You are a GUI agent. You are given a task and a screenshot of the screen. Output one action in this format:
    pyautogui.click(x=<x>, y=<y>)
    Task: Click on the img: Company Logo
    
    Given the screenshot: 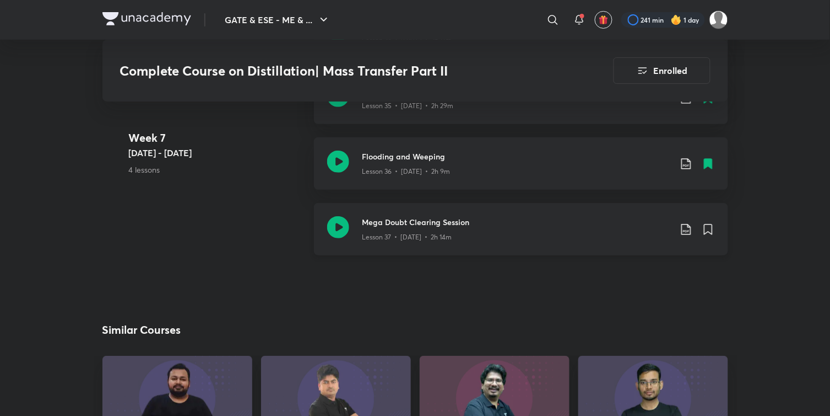 What is the action you would take?
    pyautogui.click(x=147, y=19)
    